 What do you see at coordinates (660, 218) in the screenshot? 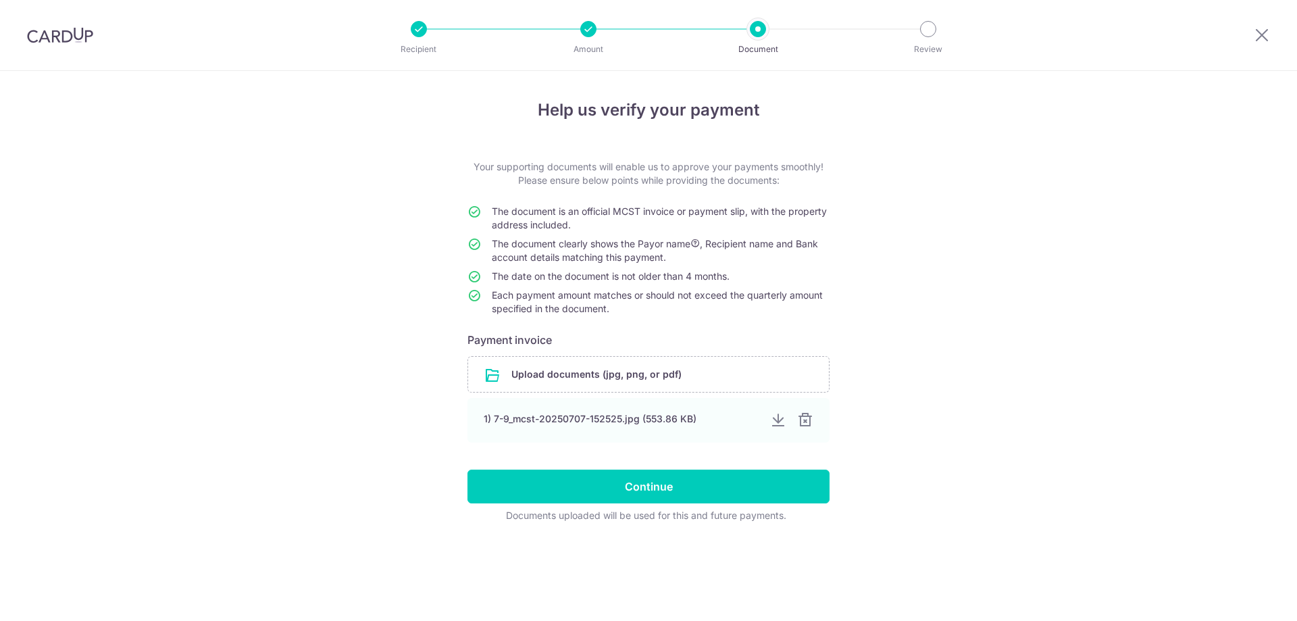
I see `span: The document is an official MCST invoice or payment slip, with the property address included.` at bounding box center [660, 218].